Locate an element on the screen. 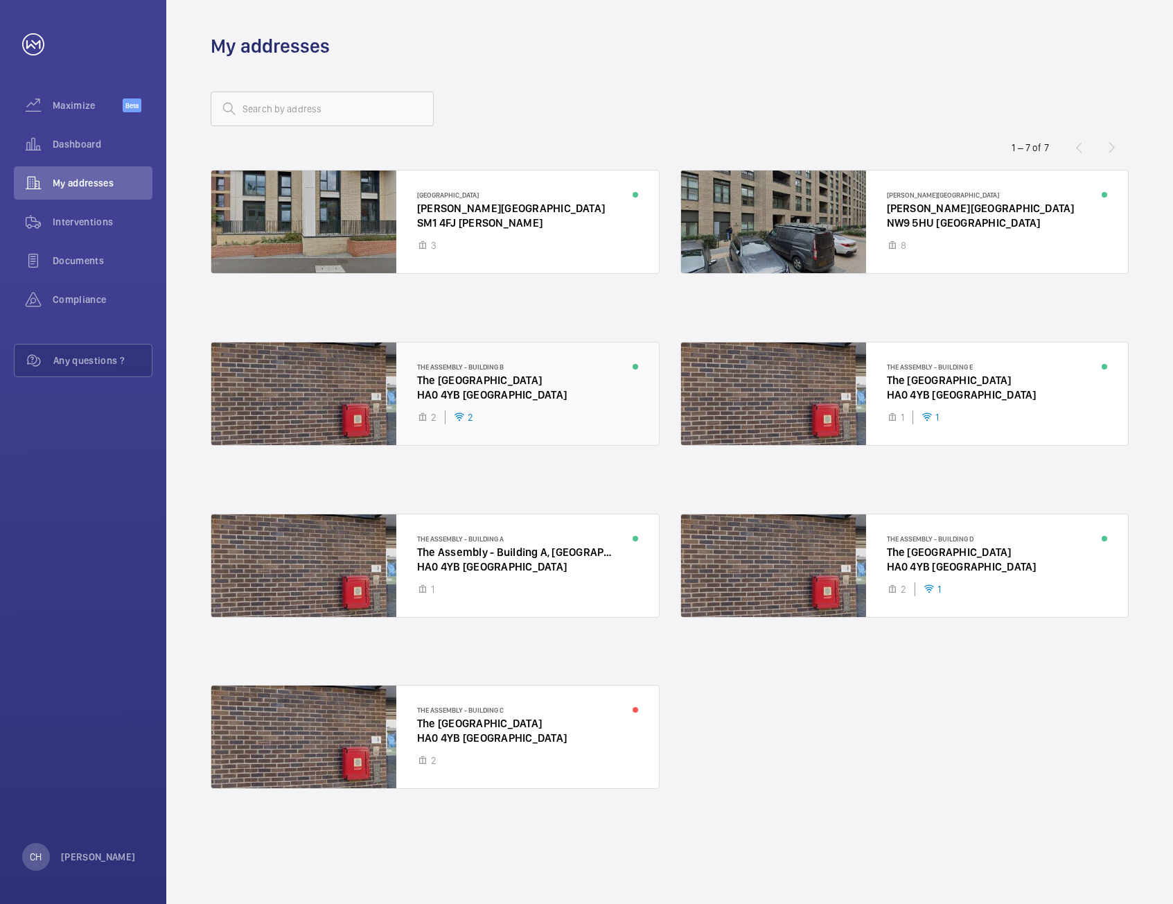 This screenshot has height=904, width=1173. span: Beta is located at coordinates (132, 105).